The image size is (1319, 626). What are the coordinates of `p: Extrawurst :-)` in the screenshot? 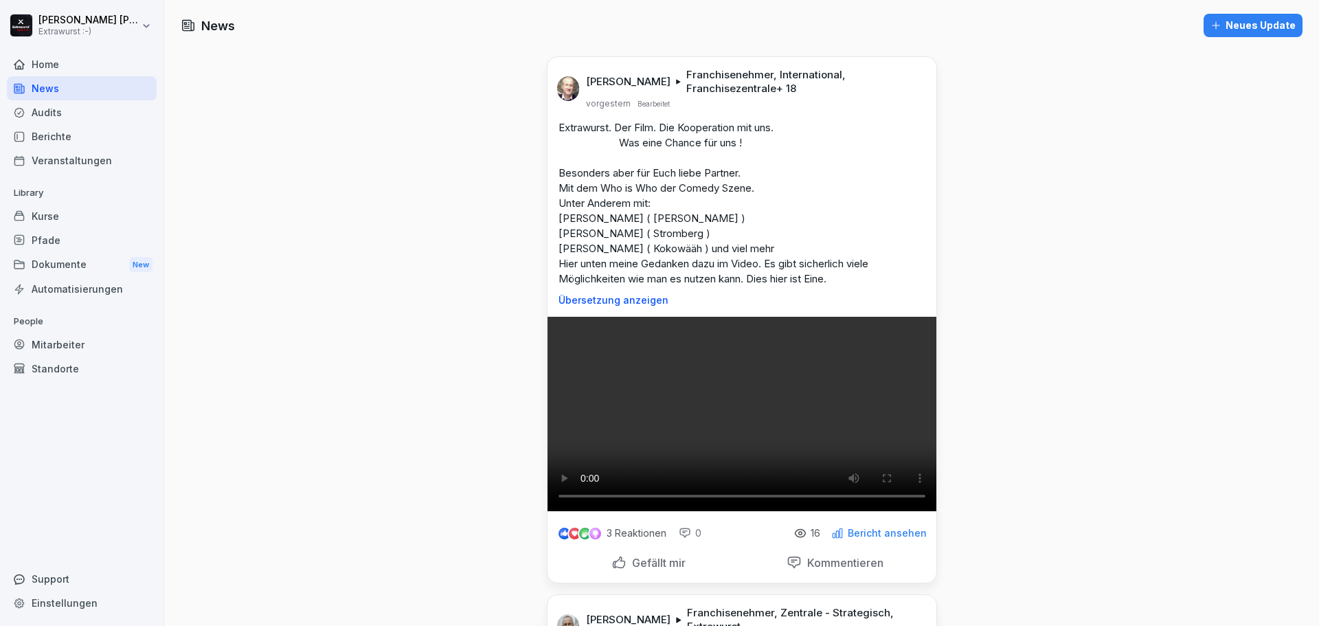 It's located at (89, 32).